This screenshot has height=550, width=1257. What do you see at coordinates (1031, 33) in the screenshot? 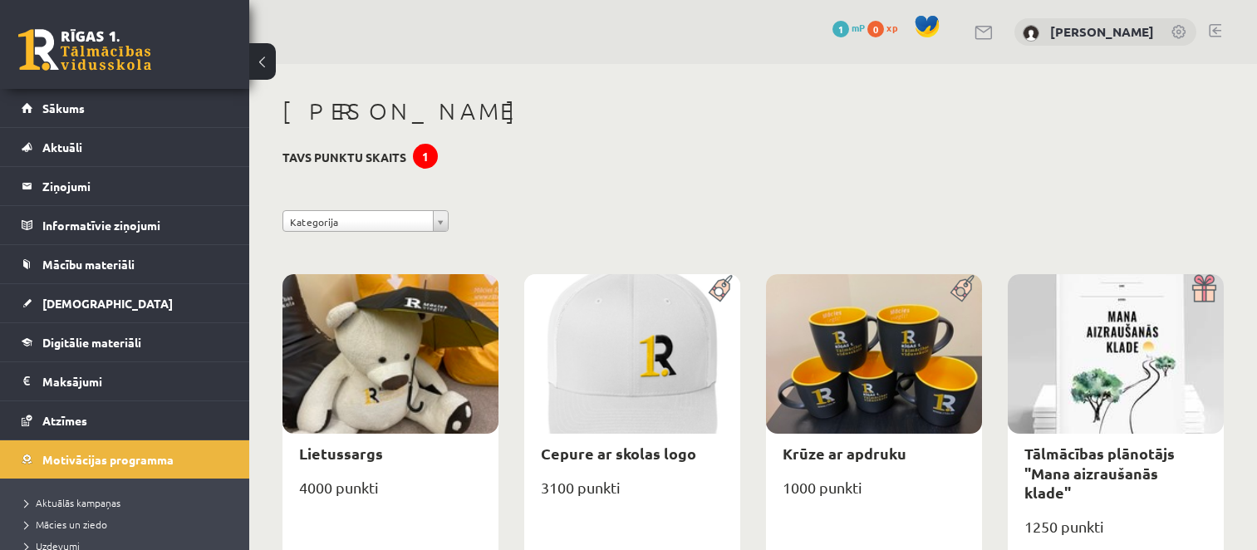
I see `img: Melānija Nemane` at bounding box center [1031, 33].